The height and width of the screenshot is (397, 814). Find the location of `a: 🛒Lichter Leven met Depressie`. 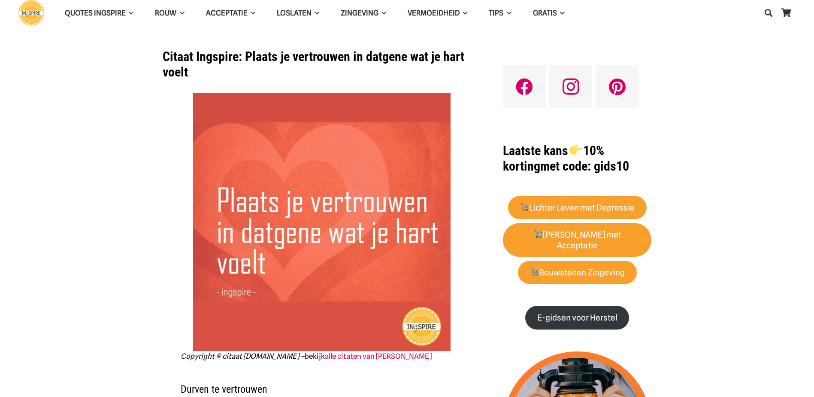

a: 🛒Lichter Leven met Depressie is located at coordinates (577, 207).